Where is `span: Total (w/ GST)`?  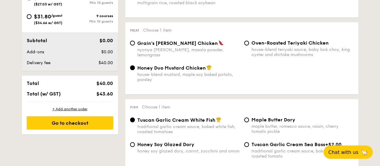 span: Total (w/ GST) is located at coordinates (44, 93).